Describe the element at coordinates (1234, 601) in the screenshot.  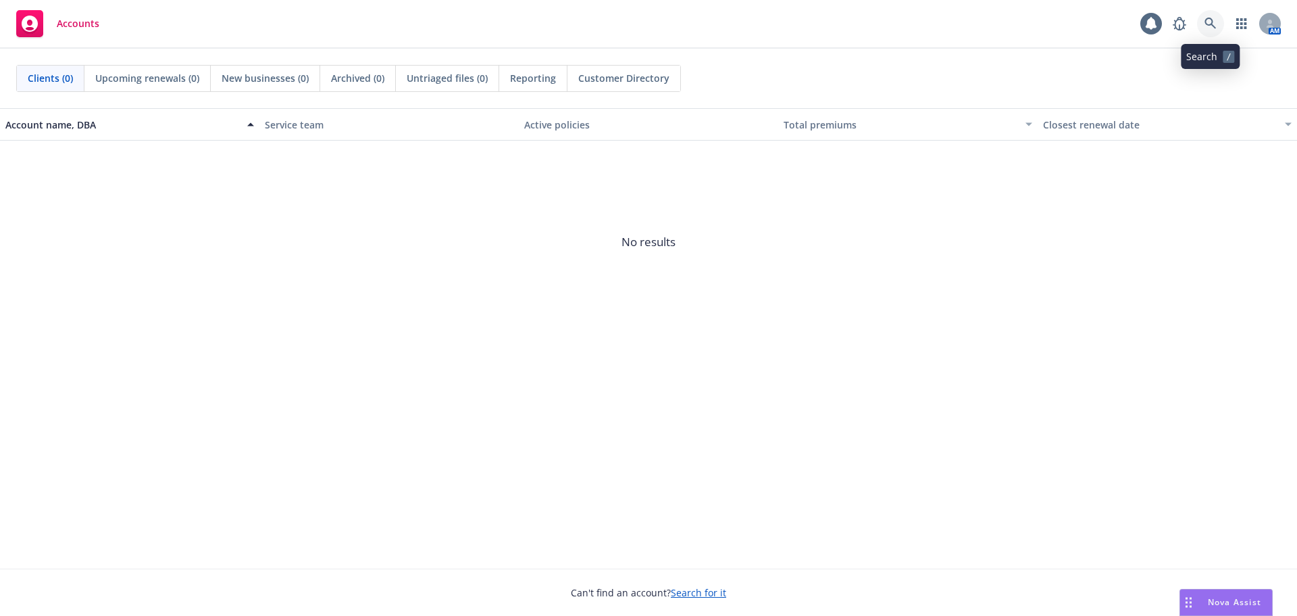
I see `span: Nova Assist` at that location.